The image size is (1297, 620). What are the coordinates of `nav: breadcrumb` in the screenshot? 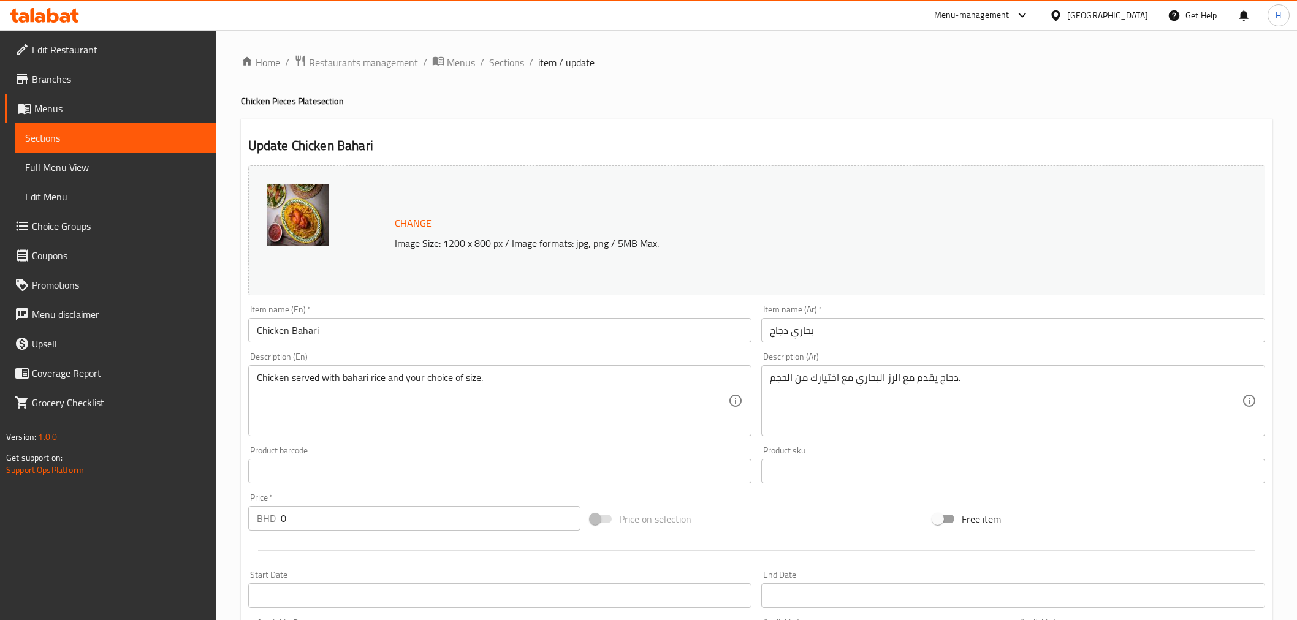 It's located at (757, 63).